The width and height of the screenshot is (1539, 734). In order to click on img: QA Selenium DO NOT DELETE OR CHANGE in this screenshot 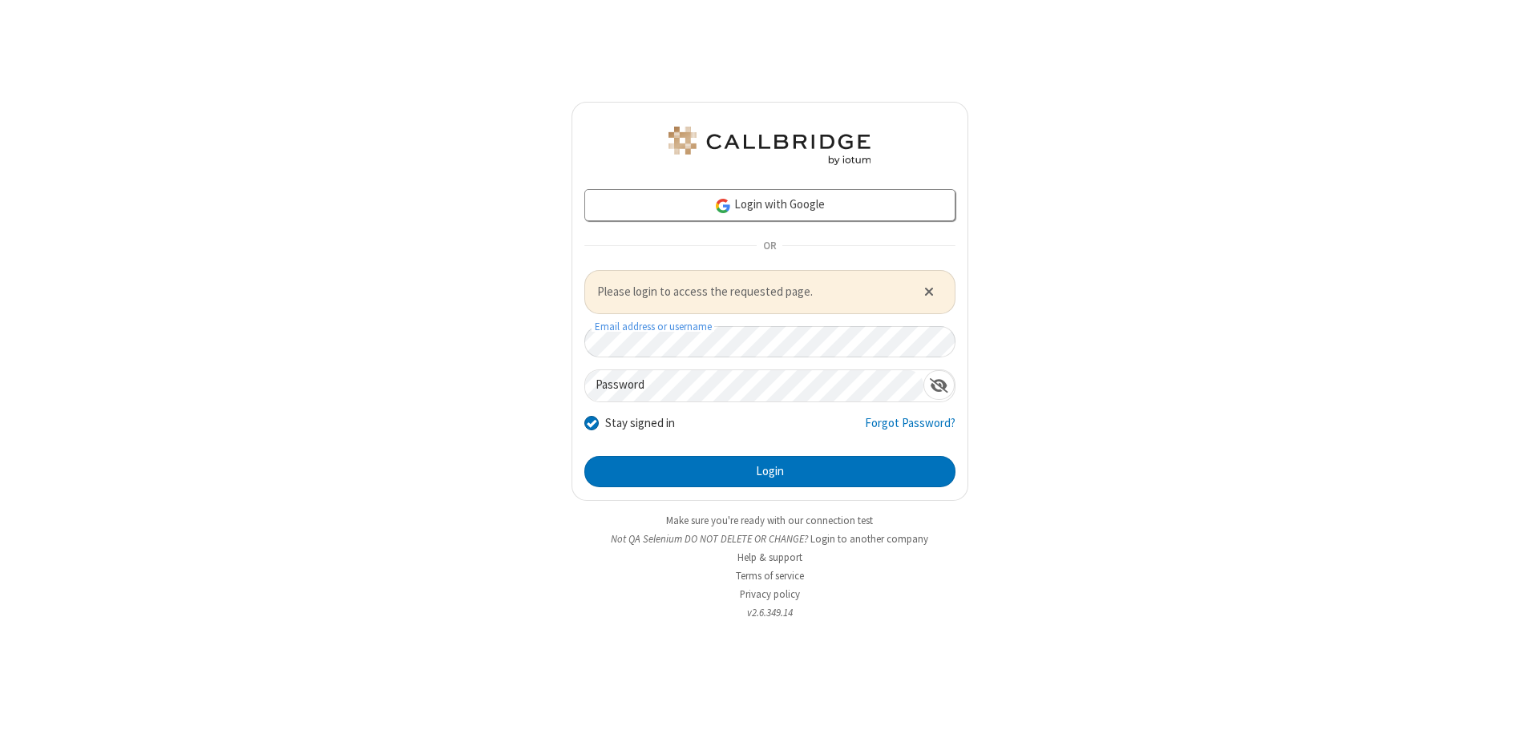, I will do `click(769, 146)`.